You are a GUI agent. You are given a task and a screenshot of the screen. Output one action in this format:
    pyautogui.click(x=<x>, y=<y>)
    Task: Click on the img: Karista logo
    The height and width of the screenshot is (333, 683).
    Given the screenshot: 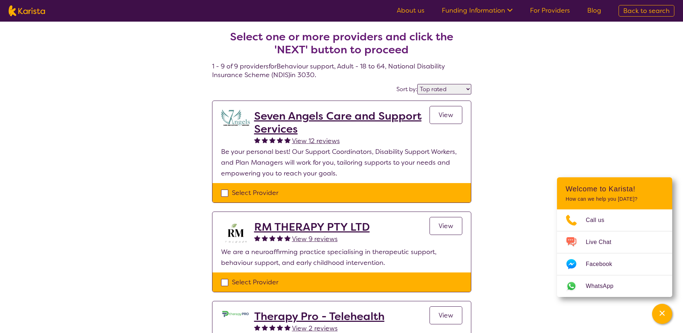 What is the action you would take?
    pyautogui.click(x=27, y=11)
    